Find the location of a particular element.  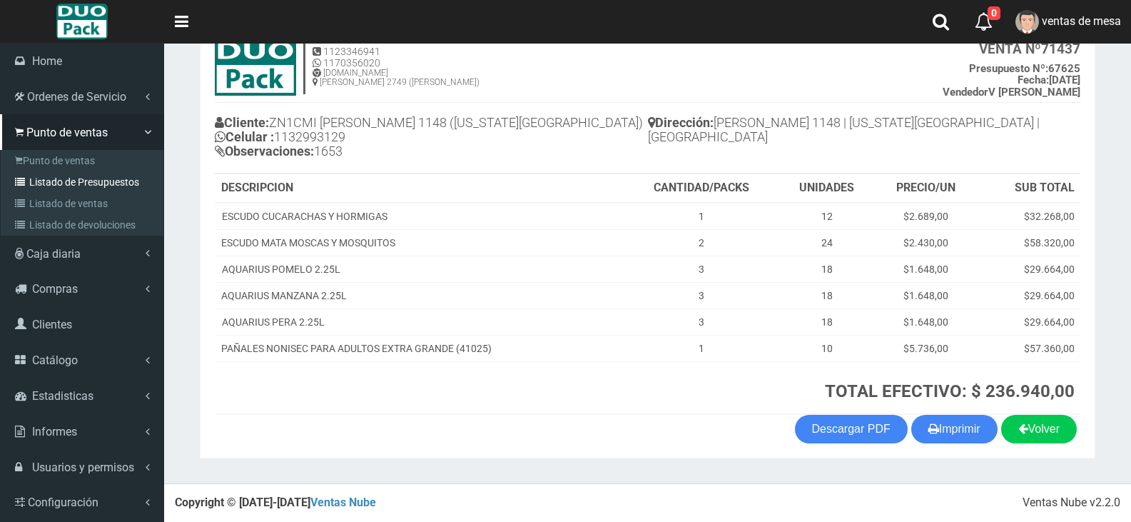

strong: Fecha: is located at coordinates (1034, 80).